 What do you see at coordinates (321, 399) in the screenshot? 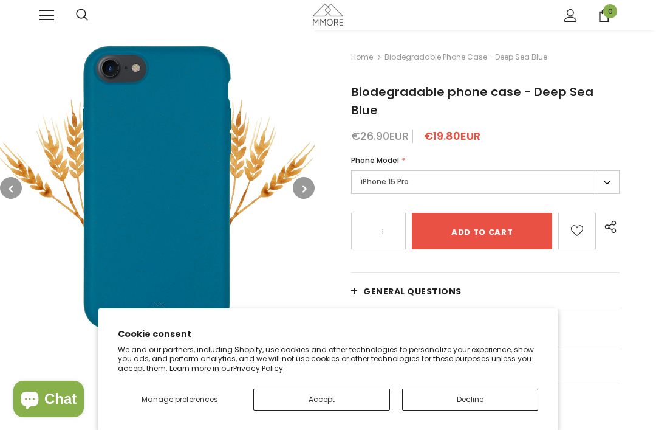
I see `button: Accept` at bounding box center [321, 399].